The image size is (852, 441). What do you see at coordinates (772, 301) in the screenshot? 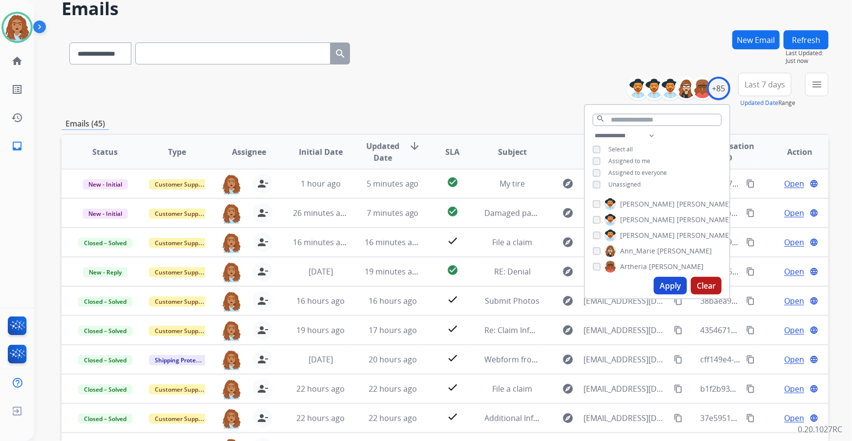
I see `span: 38baea9d-44fe-490c-80ae-fff6519a7329` at bounding box center [772, 301].